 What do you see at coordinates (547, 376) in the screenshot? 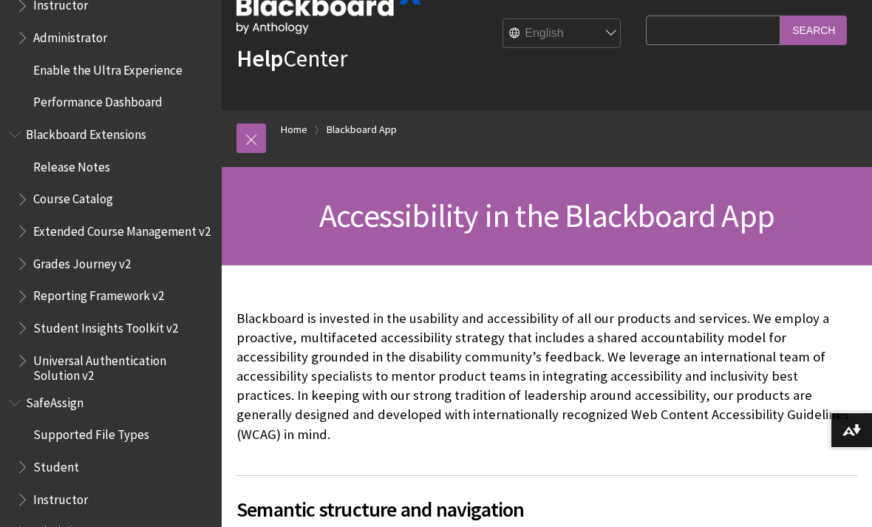
I see `p: Blackboard is invested in the usability and accessibility of all our products and services. We em...` at bounding box center [547, 376].